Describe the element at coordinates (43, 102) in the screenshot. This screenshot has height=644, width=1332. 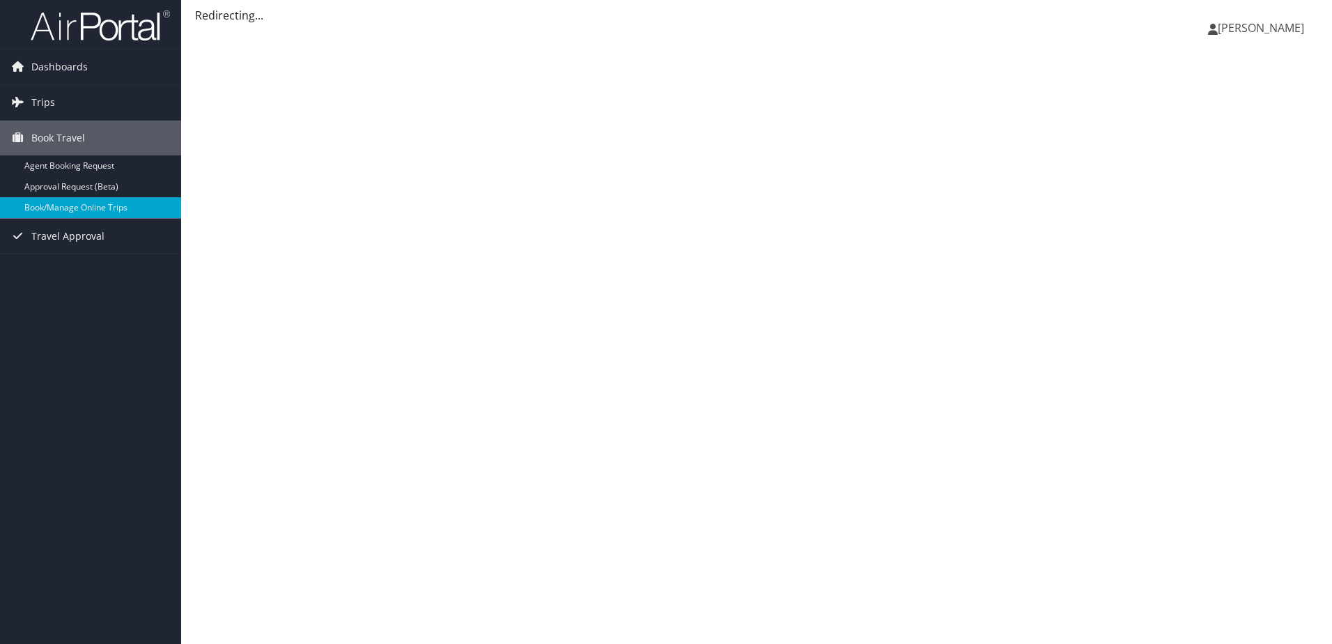
I see `span: Trips` at that location.